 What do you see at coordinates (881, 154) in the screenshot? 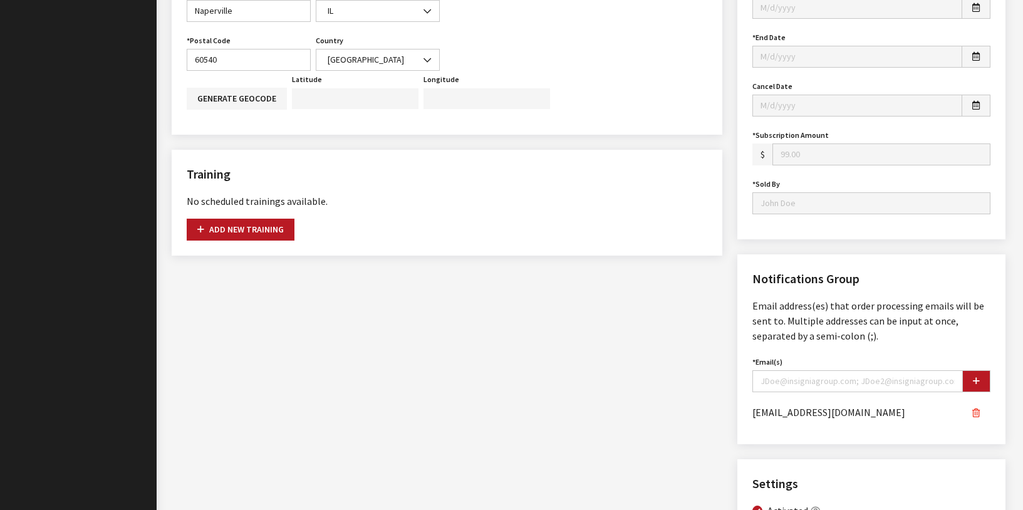
I see `input: 99.00` at bounding box center [881, 154].